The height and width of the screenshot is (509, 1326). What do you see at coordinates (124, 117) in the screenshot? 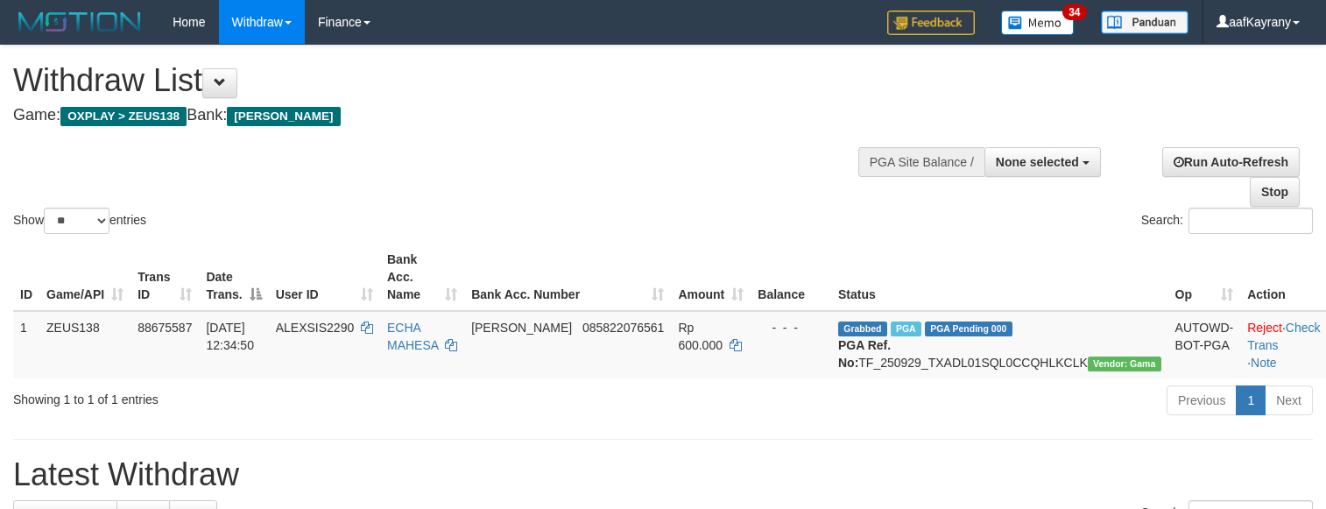
I see `span: OXPLAY > ZEUS138` at bounding box center [124, 117].